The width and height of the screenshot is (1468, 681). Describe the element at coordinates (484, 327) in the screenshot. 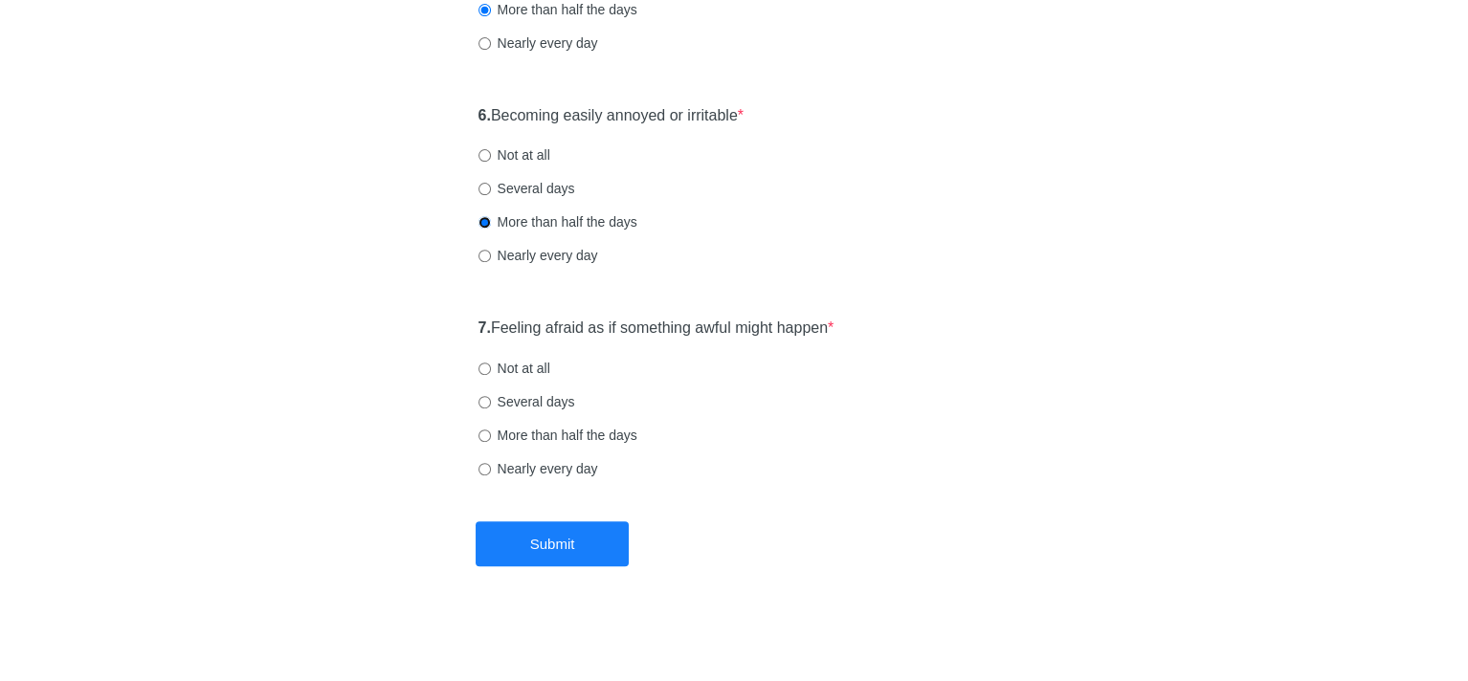

I see `strong: 7.` at that location.